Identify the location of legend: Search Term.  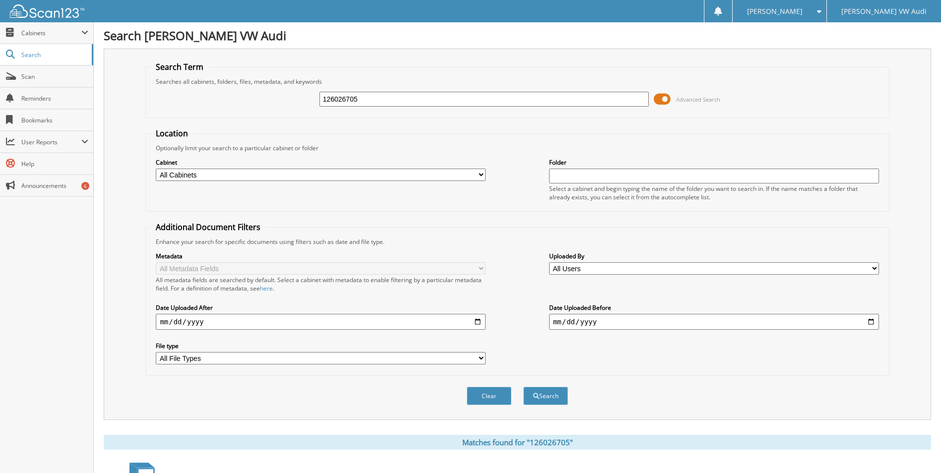
(180, 67).